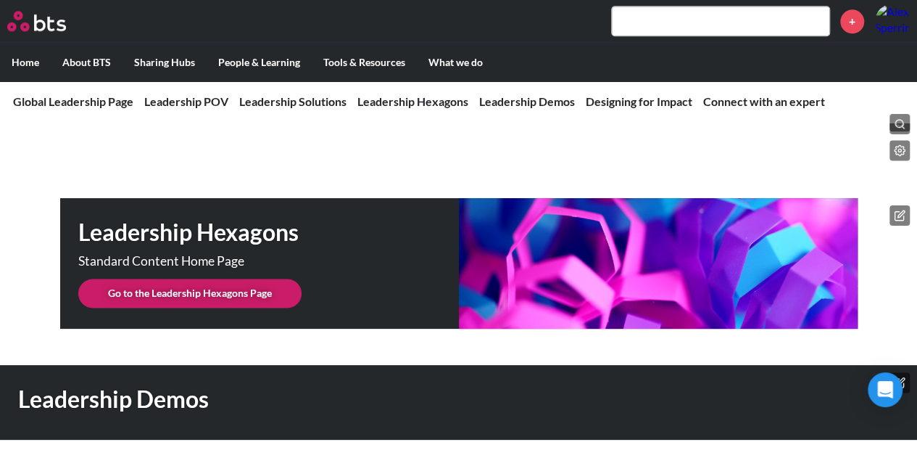 Image resolution: width=917 pixels, height=458 pixels. I want to click on a: Global Leadership Page, so click(73, 101).